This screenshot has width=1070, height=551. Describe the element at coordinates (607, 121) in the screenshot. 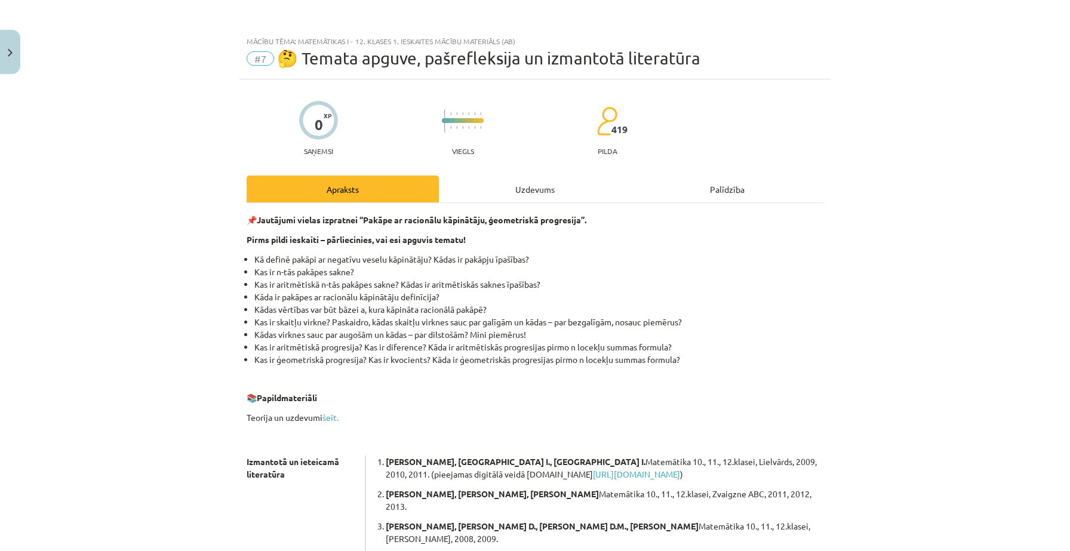

I see `img: students-c634bb4e5e11cddfef0936a35e636f08e4e9abd3cc4e673bd6f9a4125e45ecb1.svg` at that location.